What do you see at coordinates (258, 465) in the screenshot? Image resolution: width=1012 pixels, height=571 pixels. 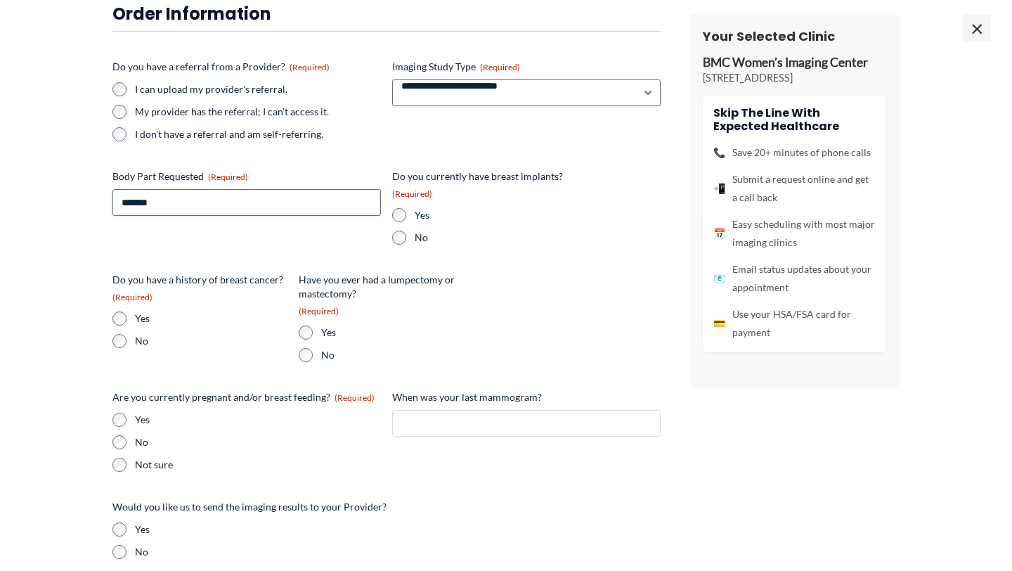 I see `label: Not sure` at bounding box center [258, 465].